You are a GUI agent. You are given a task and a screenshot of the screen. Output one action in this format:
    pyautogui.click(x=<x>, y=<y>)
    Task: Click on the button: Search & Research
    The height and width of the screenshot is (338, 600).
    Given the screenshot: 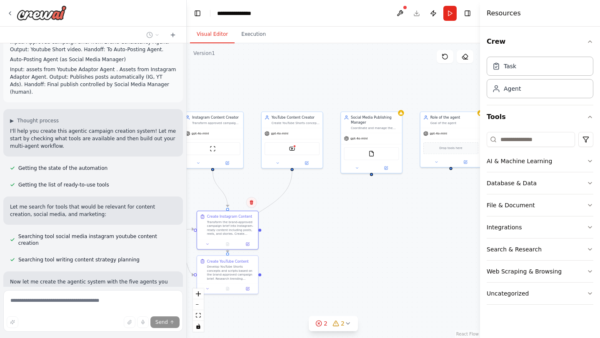 What is the action you would take?
    pyautogui.click(x=540, y=250)
    